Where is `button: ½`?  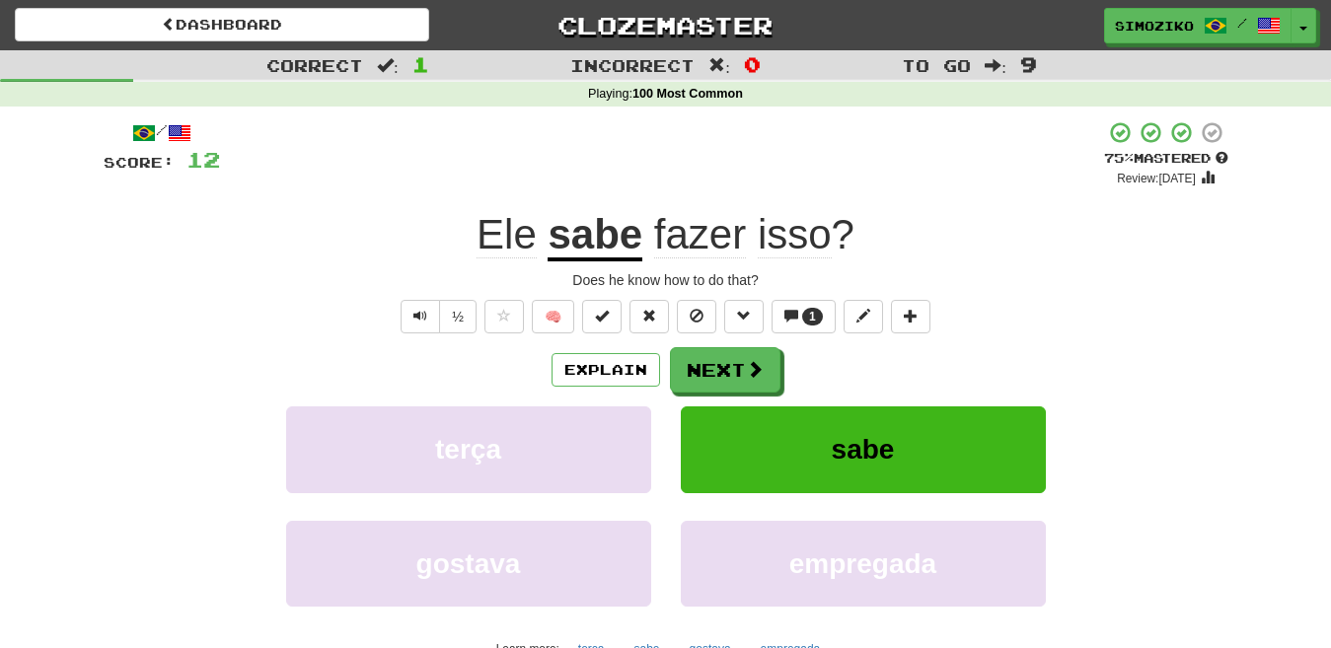 button: ½ is located at coordinates (458, 317).